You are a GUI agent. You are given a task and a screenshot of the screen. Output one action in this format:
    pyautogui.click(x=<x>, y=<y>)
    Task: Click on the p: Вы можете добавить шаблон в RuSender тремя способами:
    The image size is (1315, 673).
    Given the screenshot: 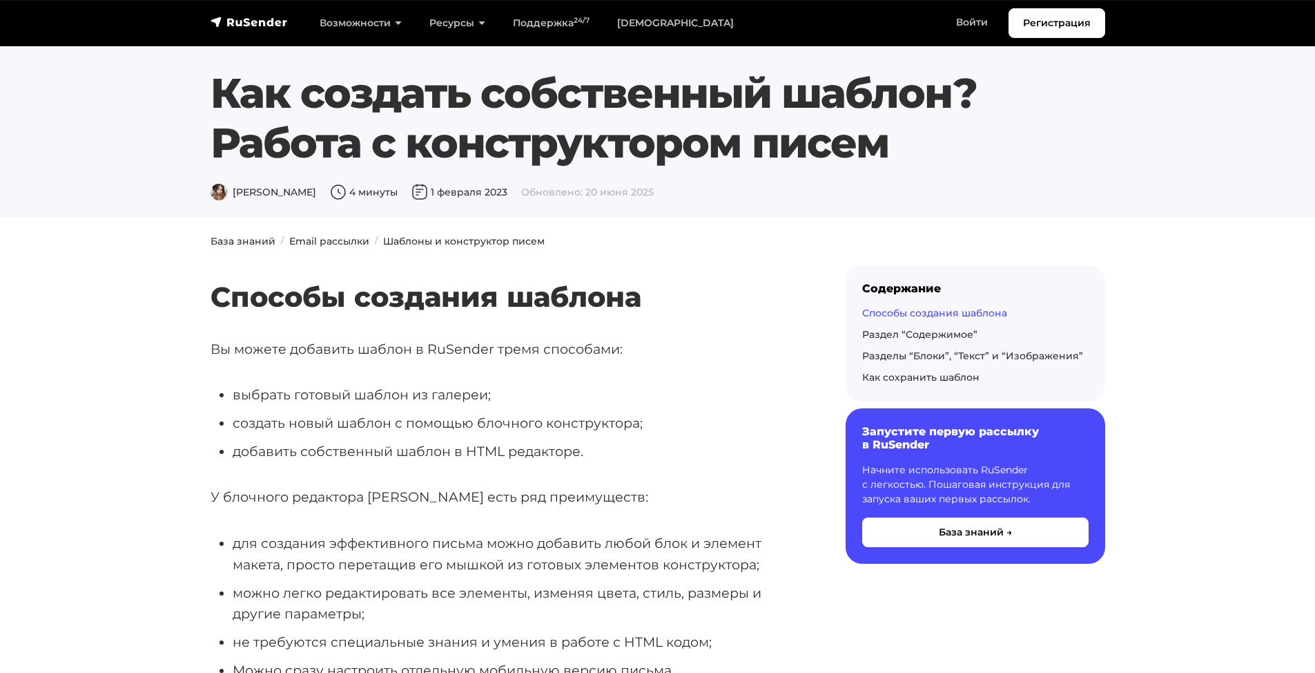 What is the action you would take?
    pyautogui.click(x=506, y=349)
    